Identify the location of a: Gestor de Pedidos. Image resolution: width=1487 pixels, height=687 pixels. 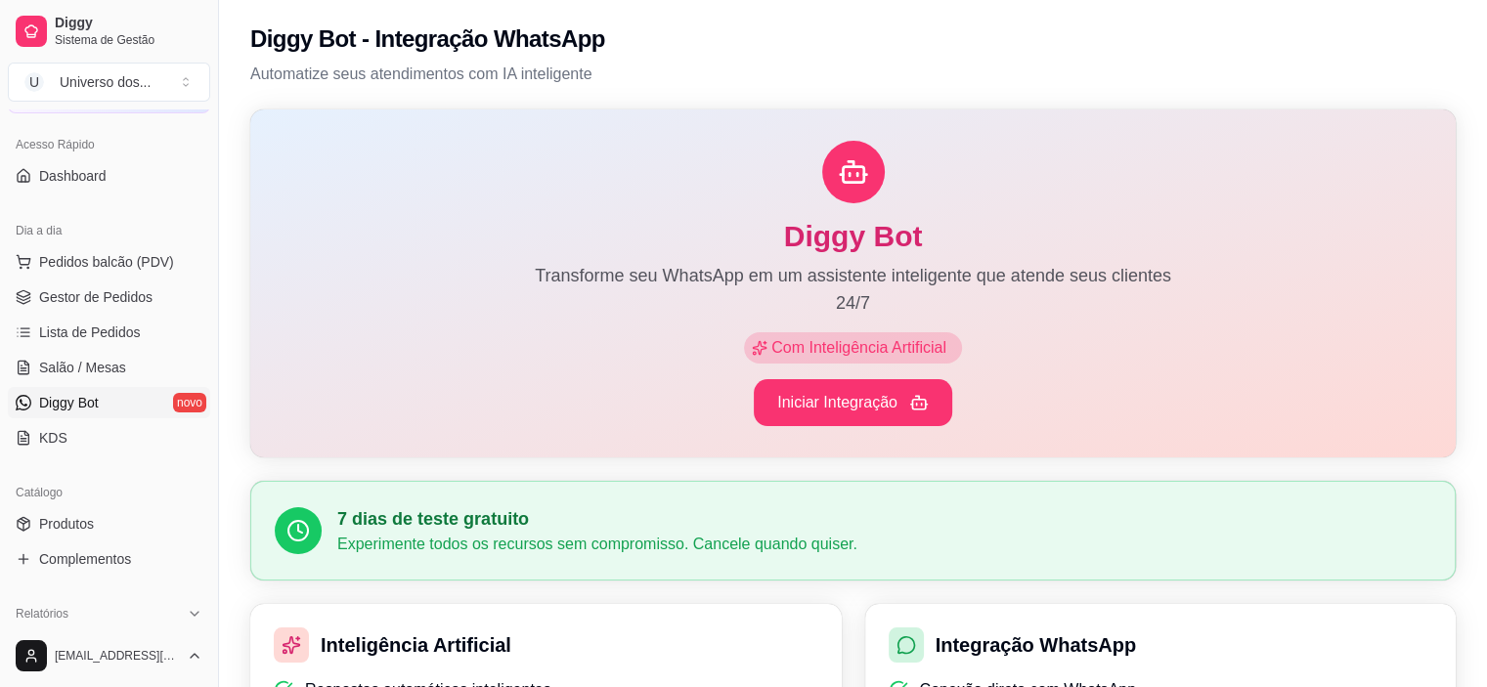
(108, 297).